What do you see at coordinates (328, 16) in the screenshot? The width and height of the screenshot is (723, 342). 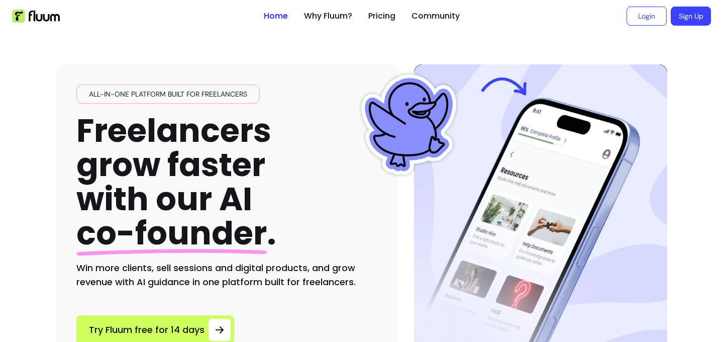 I see `a: Why Fluum?` at bounding box center [328, 16].